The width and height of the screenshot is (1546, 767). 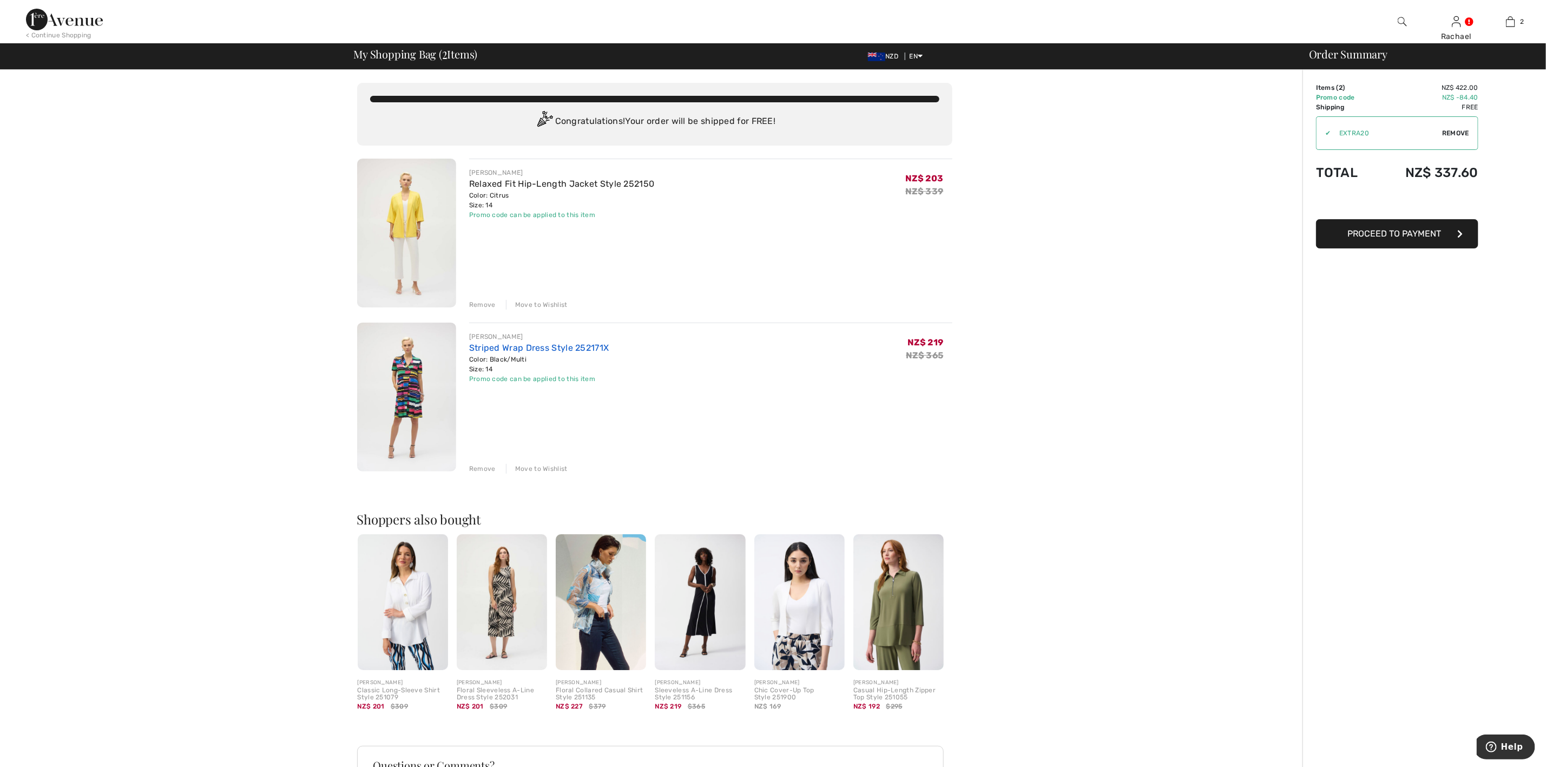 I want to click on s: NZ$ 365, so click(x=924, y=355).